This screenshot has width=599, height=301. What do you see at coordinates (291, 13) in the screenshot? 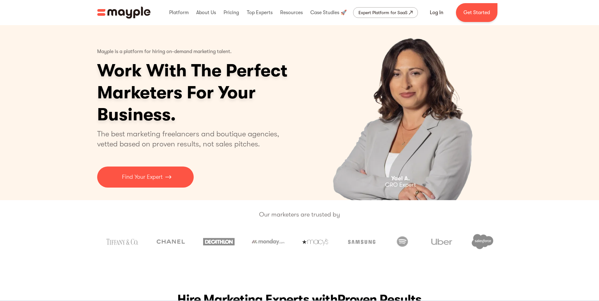
I see `div: Resources` at bounding box center [291, 13].